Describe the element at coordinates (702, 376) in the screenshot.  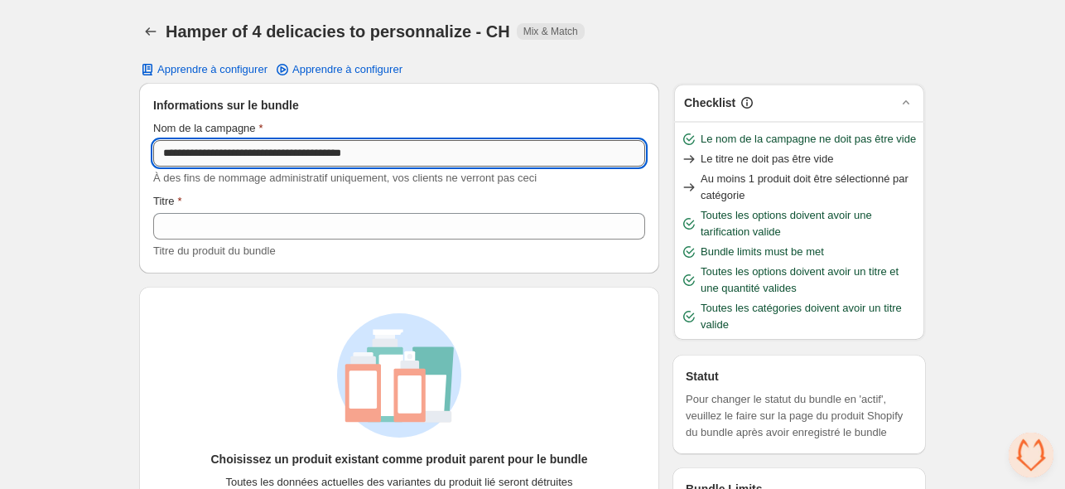
I see `h3: Statut` at that location.